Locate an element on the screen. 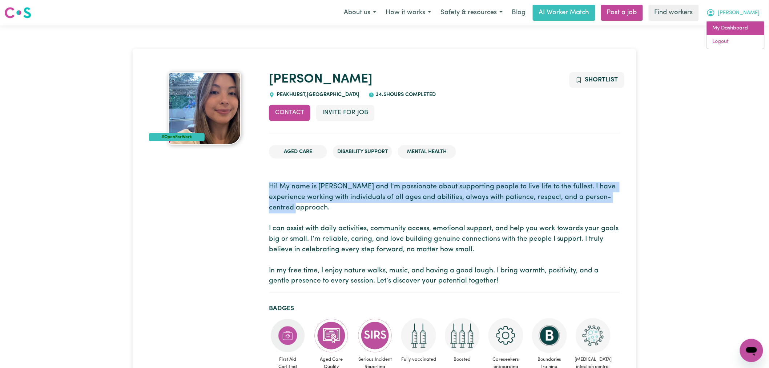  img: Pia is located at coordinates (205, 108).